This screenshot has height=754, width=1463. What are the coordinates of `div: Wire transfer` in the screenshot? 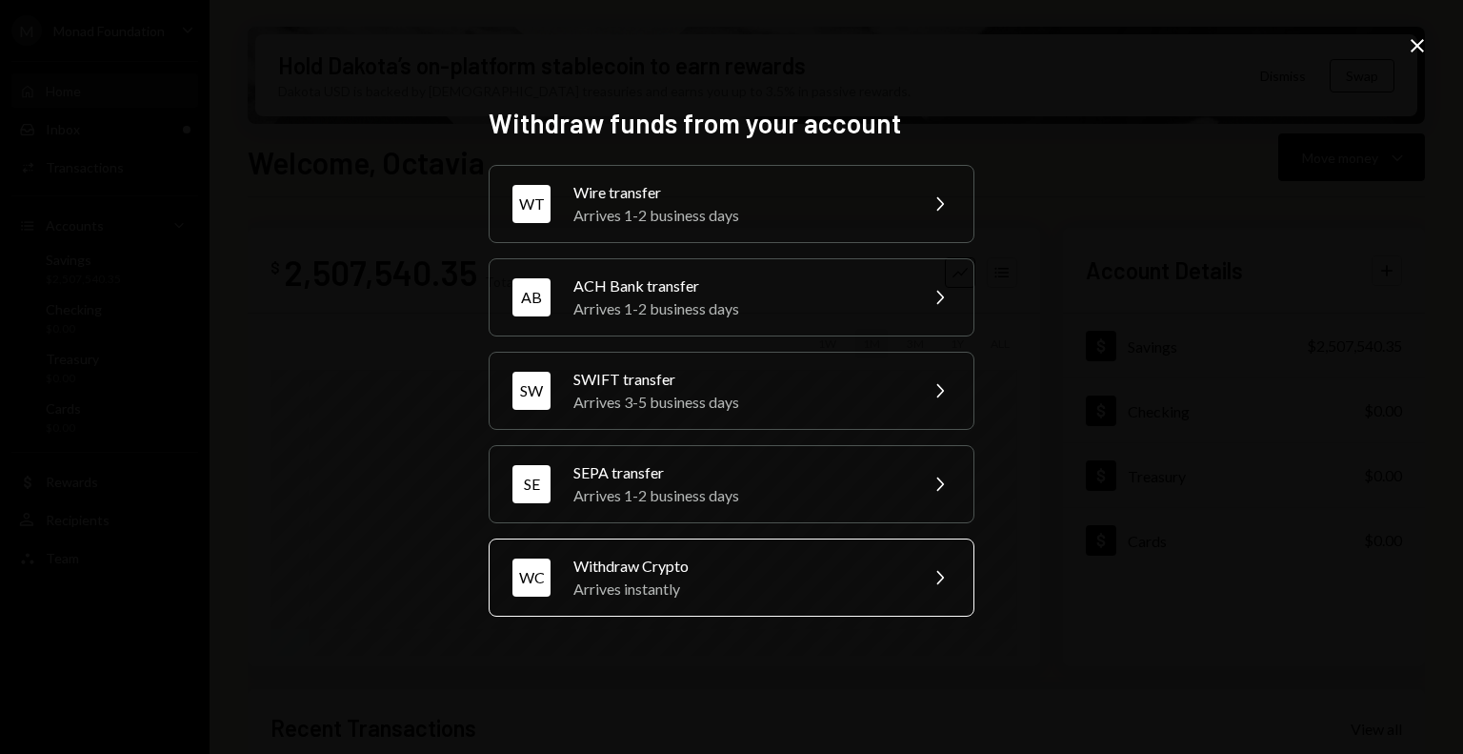 It's located at (739, 192).